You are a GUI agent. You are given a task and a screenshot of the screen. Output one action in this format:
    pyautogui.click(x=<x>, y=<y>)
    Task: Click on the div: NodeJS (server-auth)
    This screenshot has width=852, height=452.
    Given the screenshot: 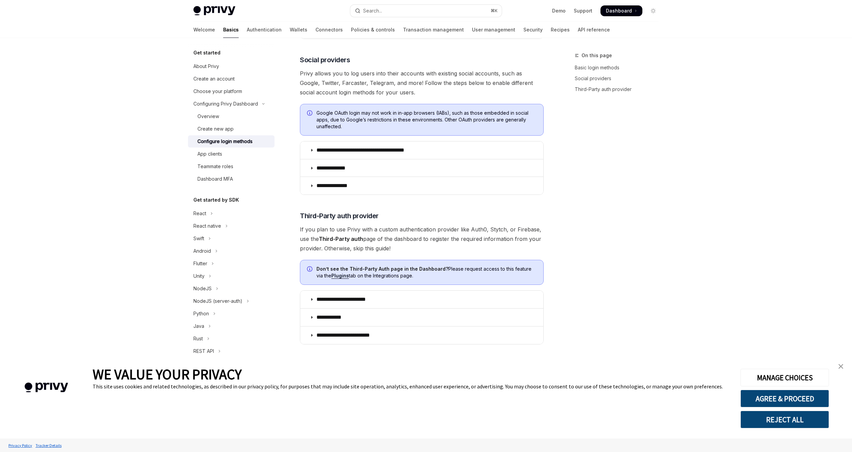 What is the action you would take?
    pyautogui.click(x=218, y=301)
    